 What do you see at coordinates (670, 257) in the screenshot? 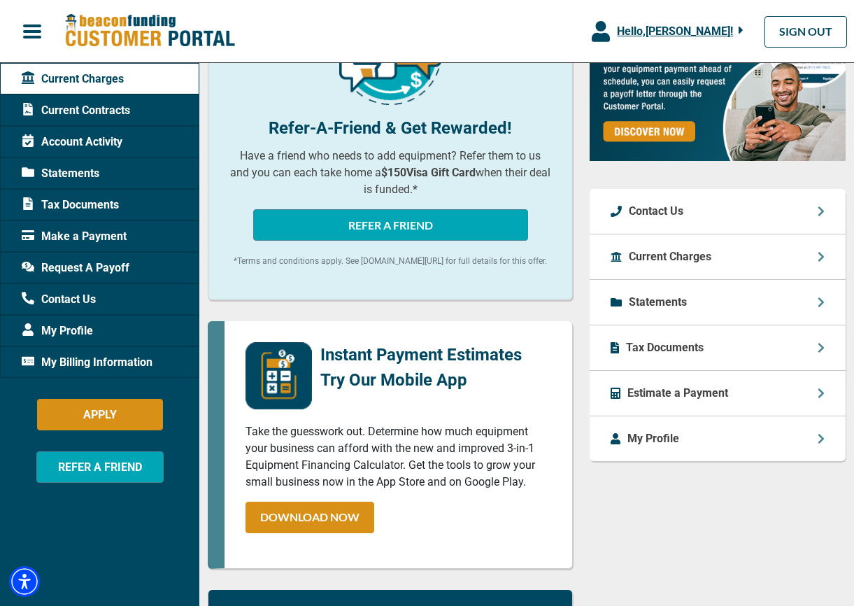
I see `p: Current Charges` at bounding box center [670, 257].